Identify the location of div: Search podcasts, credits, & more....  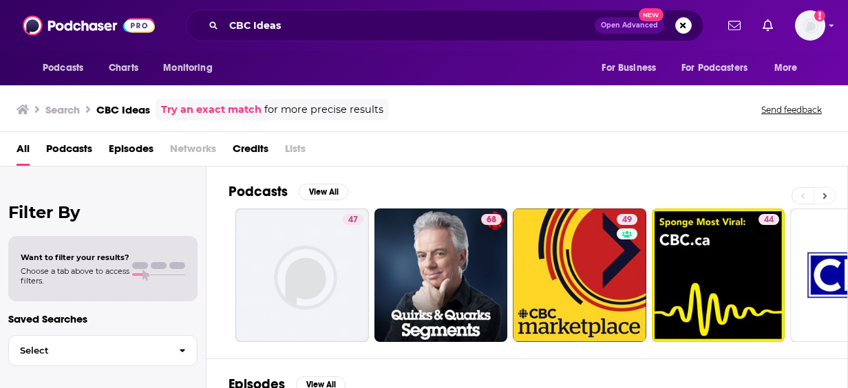
(445, 25).